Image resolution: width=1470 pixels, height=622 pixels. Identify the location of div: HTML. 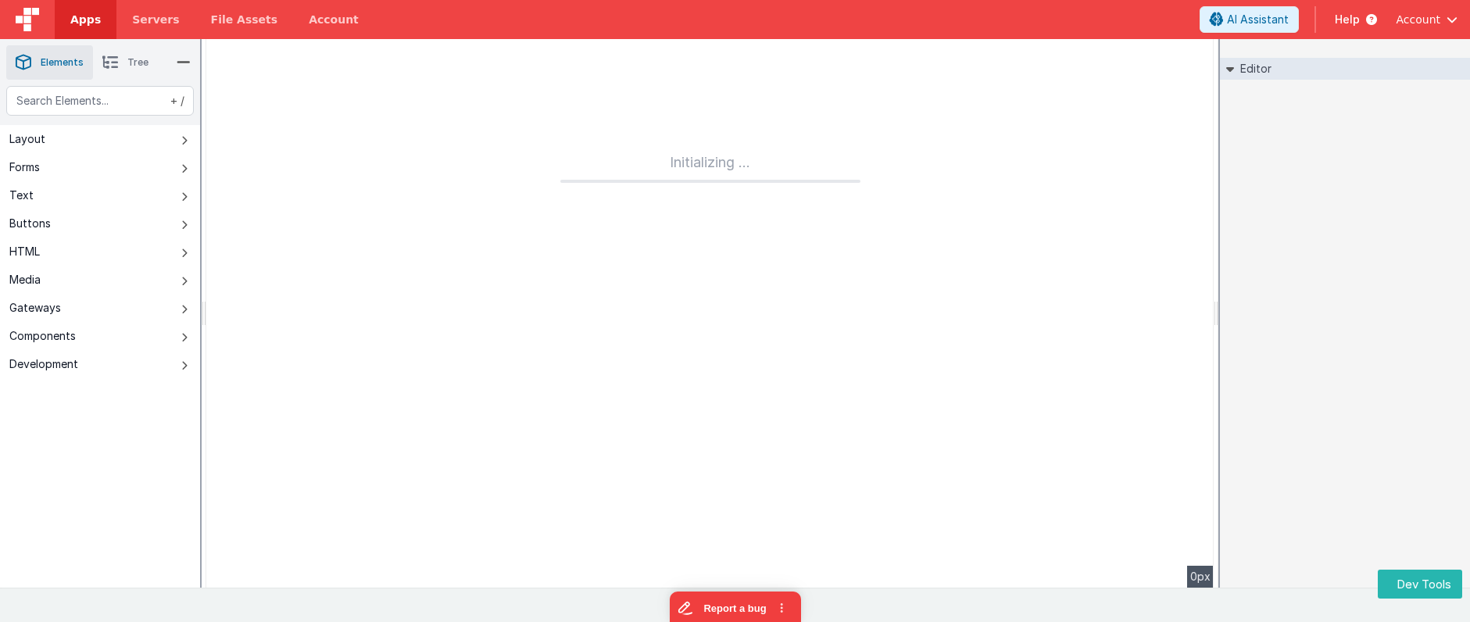
(24, 252).